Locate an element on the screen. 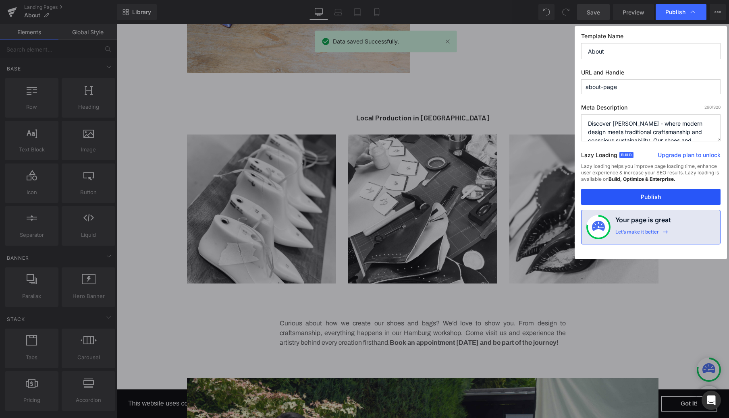  div: Lazy loading helps you improve page loading time, enhance user experience & increase your SEO res... is located at coordinates (651, 176).